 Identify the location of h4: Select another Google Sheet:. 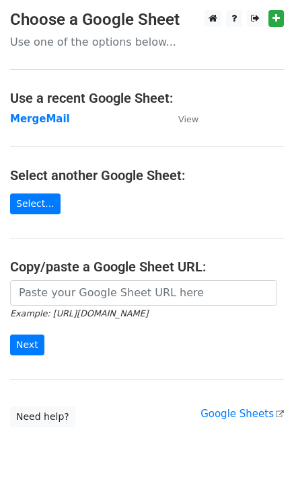
(146, 175).